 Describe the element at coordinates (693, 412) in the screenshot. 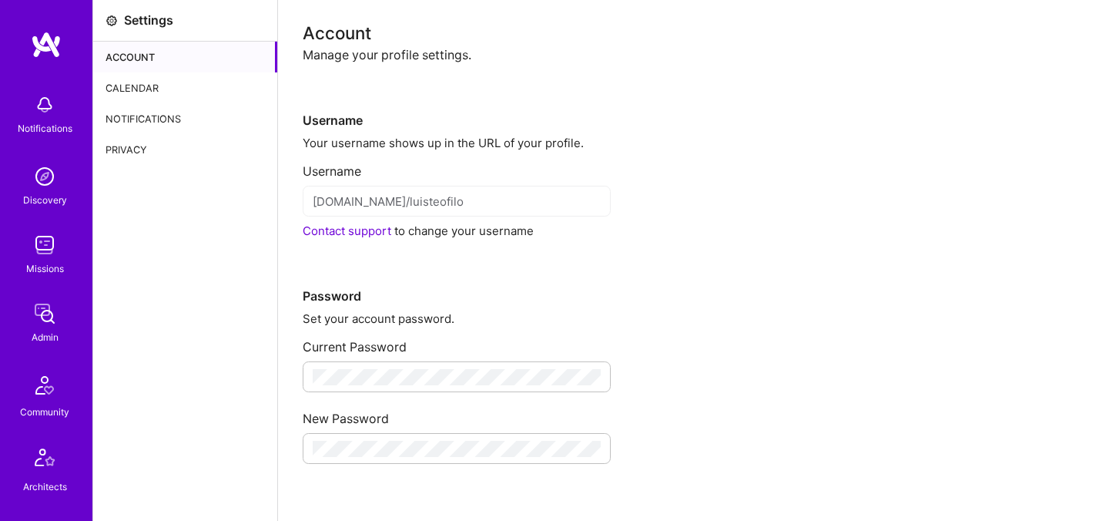

I see `div: New Password` at that location.